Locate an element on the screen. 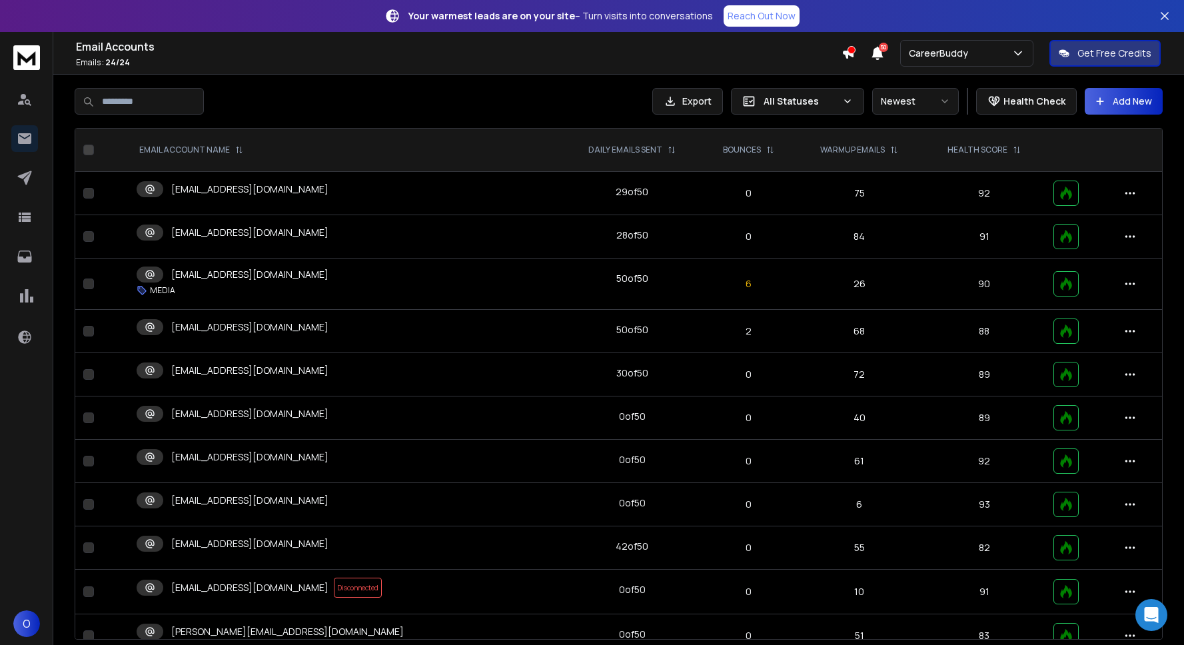  td: 82 is located at coordinates (984, 548).